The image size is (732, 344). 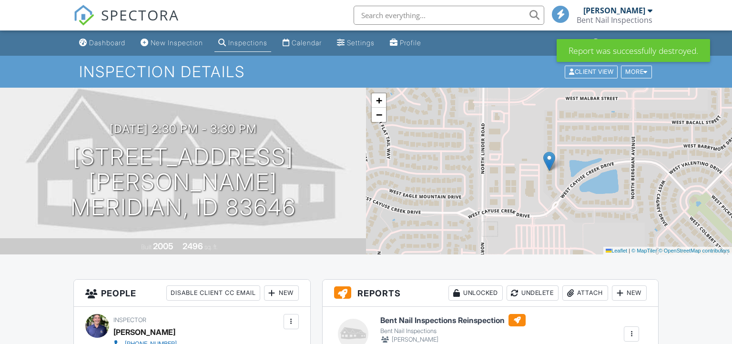 I want to click on span: Built, so click(x=146, y=247).